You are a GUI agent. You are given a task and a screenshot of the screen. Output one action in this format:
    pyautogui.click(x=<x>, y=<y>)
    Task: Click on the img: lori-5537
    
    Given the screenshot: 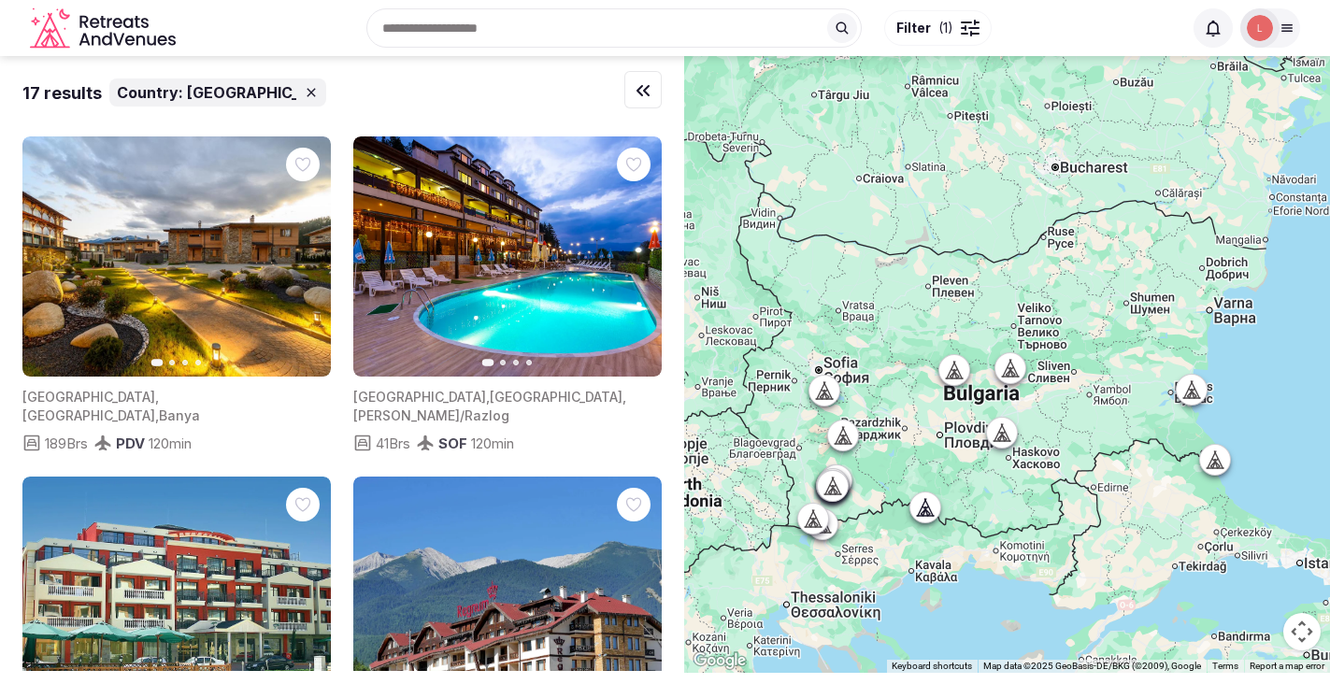 What is the action you would take?
    pyautogui.click(x=1260, y=28)
    